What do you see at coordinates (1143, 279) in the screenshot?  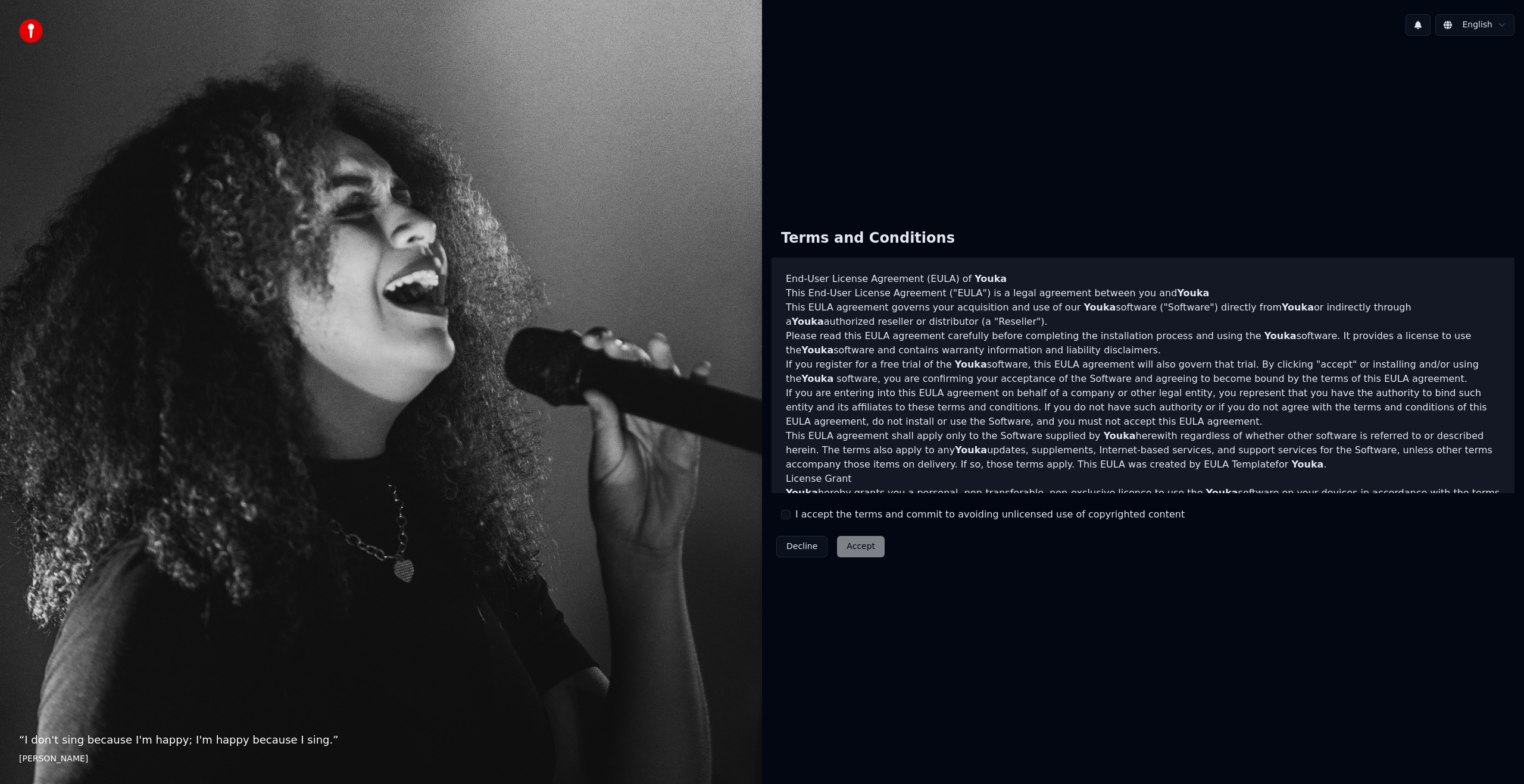 I see `h3: End-User License Agreement (EULA) of` at bounding box center [1143, 279].